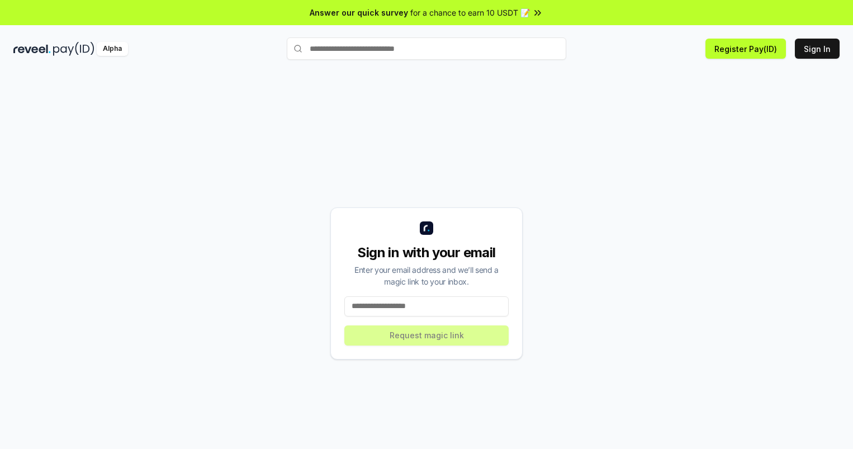  Describe the element at coordinates (427, 253) in the screenshot. I see `div: Sign in with your email` at that location.